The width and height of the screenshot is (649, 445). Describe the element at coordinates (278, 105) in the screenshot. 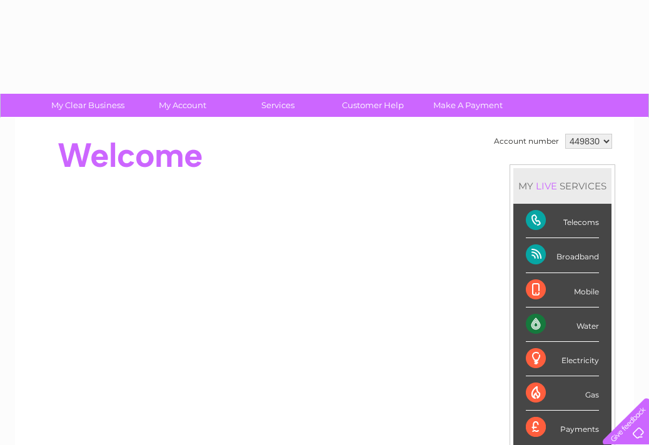

I see `a: Services` at that location.